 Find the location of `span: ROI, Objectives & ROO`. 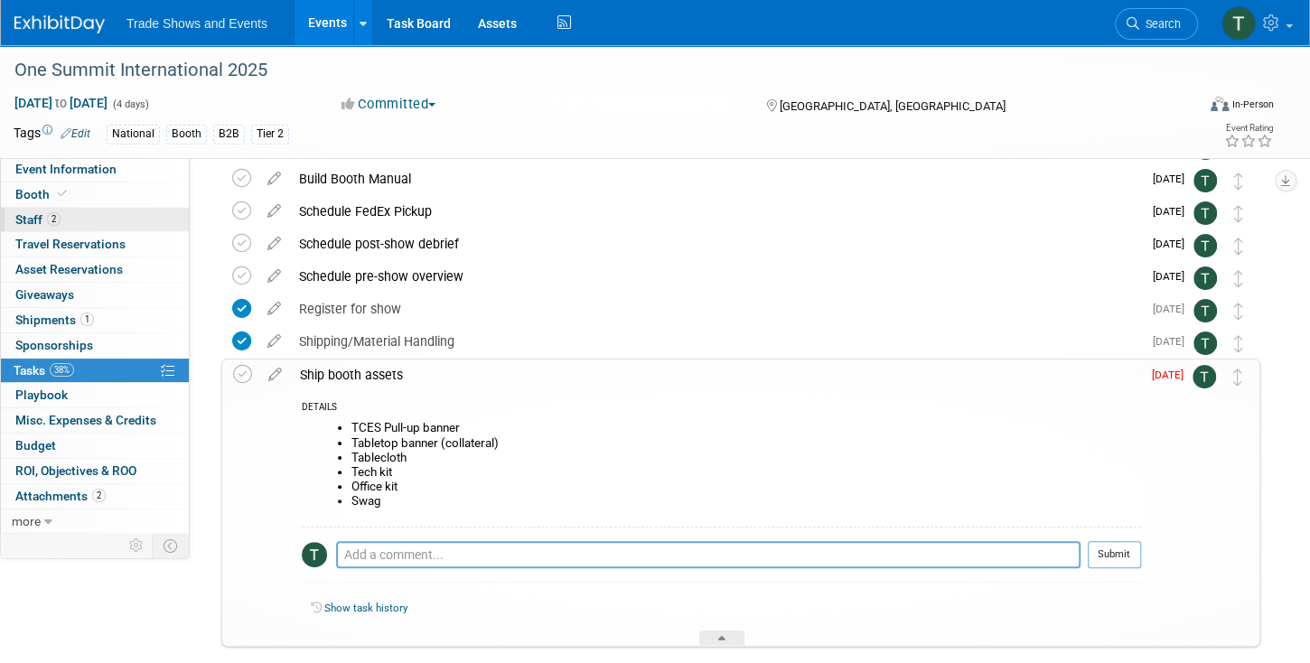

span: ROI, Objectives & ROO is located at coordinates (76, 471).